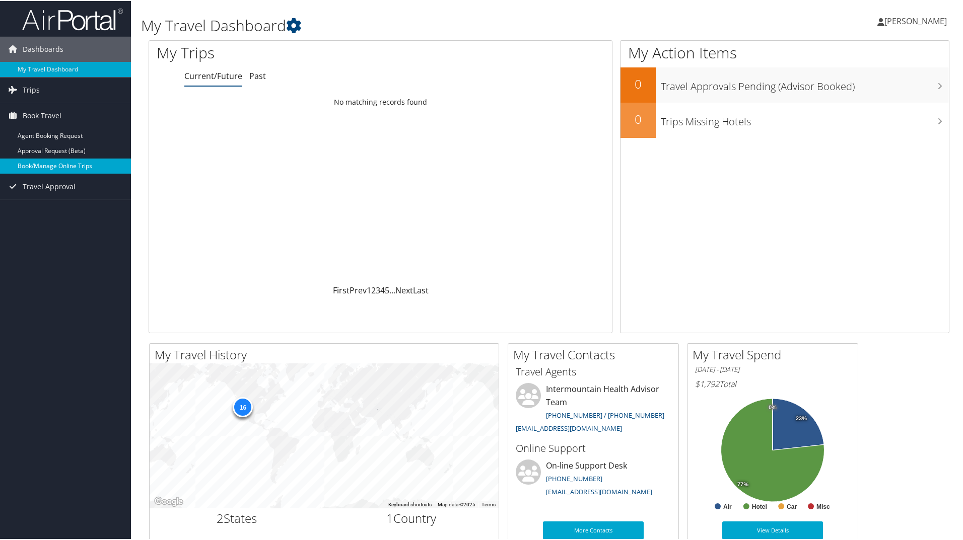  I want to click on span: Book Travel, so click(42, 115).